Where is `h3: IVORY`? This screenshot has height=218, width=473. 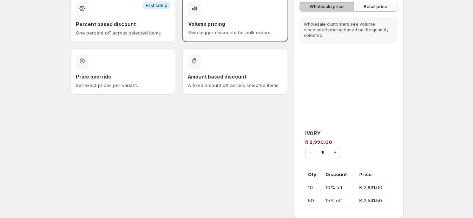 h3: IVORY is located at coordinates (349, 133).